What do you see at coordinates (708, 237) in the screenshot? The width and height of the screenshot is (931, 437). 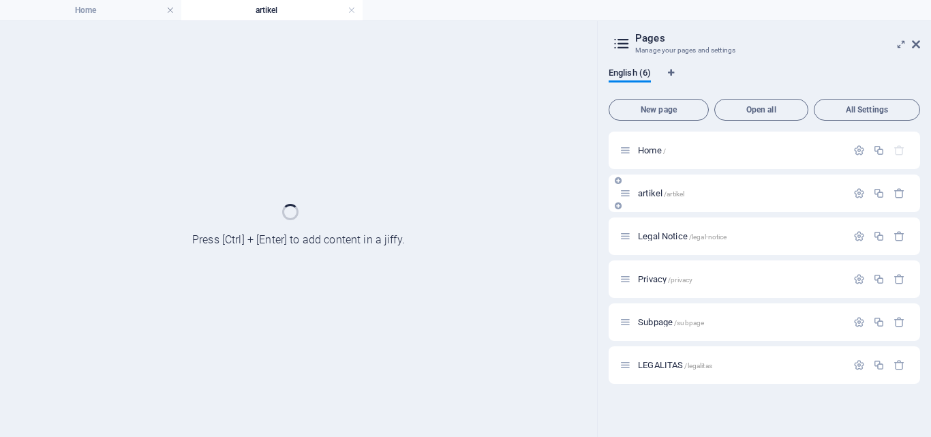 I see `span: /legal-notice` at bounding box center [708, 237].